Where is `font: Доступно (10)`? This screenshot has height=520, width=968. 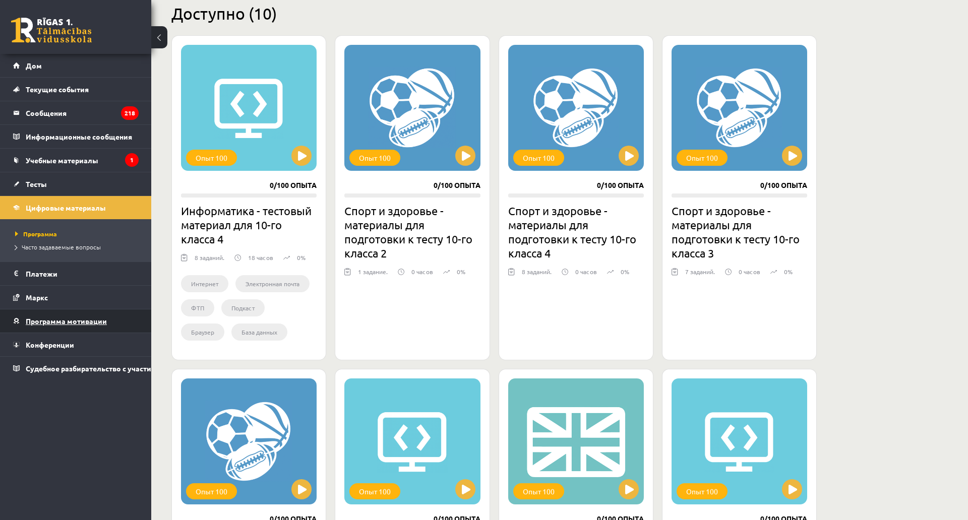 font: Доступно (10) is located at coordinates (224, 13).